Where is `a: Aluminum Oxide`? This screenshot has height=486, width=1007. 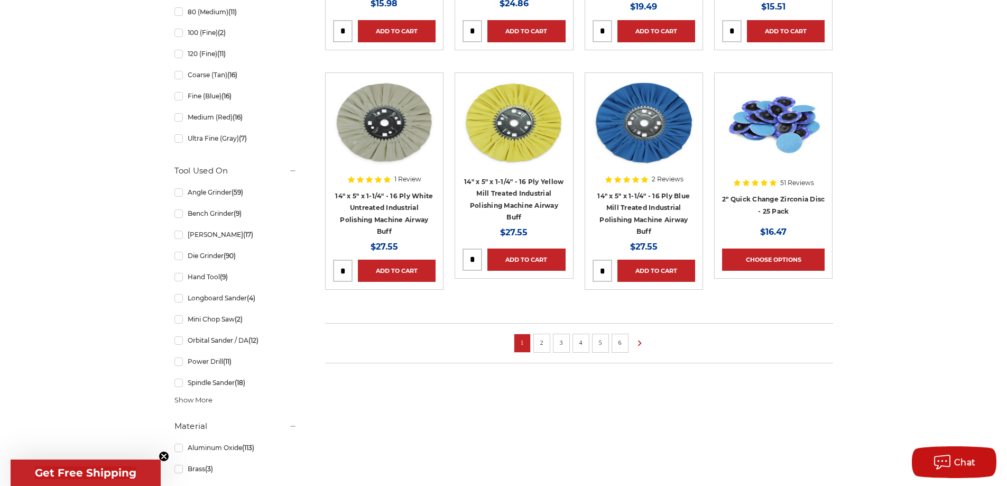 a: Aluminum Oxide is located at coordinates (236, 447).